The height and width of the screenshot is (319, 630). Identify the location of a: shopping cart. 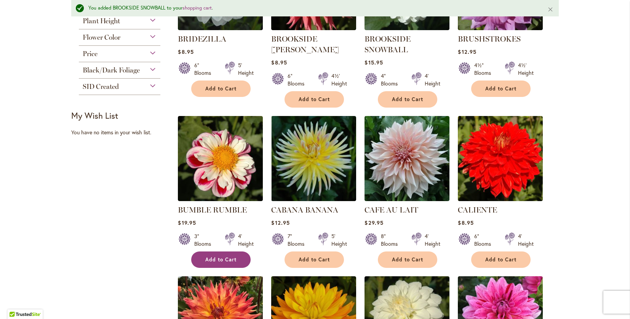
(197, 8).